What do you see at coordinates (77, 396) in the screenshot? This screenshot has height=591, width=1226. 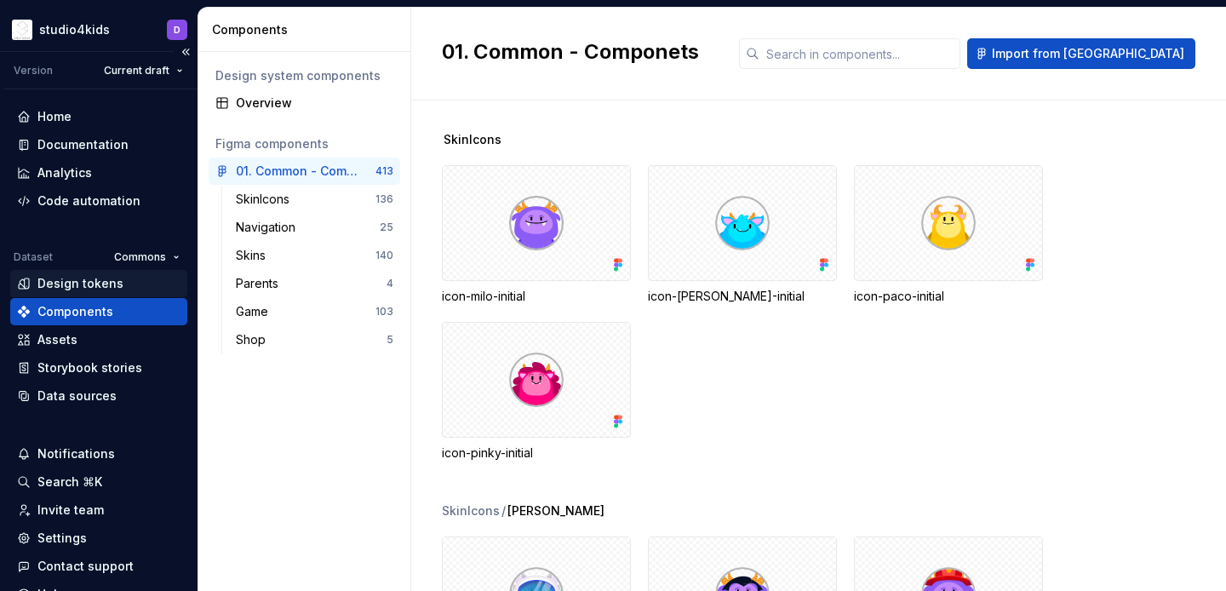 I see `div: Data sources` at bounding box center [77, 396].